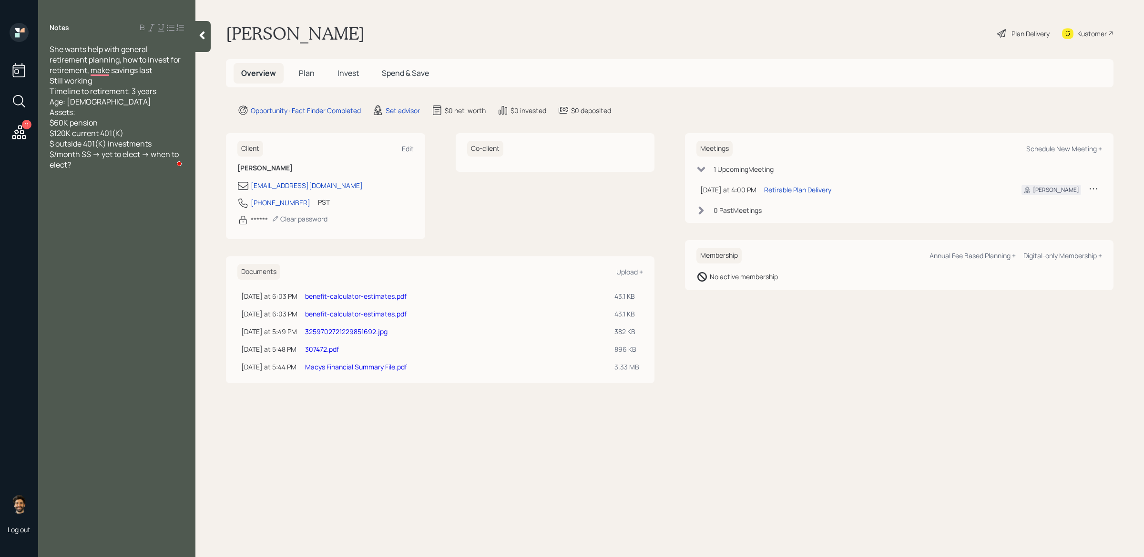  I want to click on div: Retirable Plan Delivery, so click(798, 189).